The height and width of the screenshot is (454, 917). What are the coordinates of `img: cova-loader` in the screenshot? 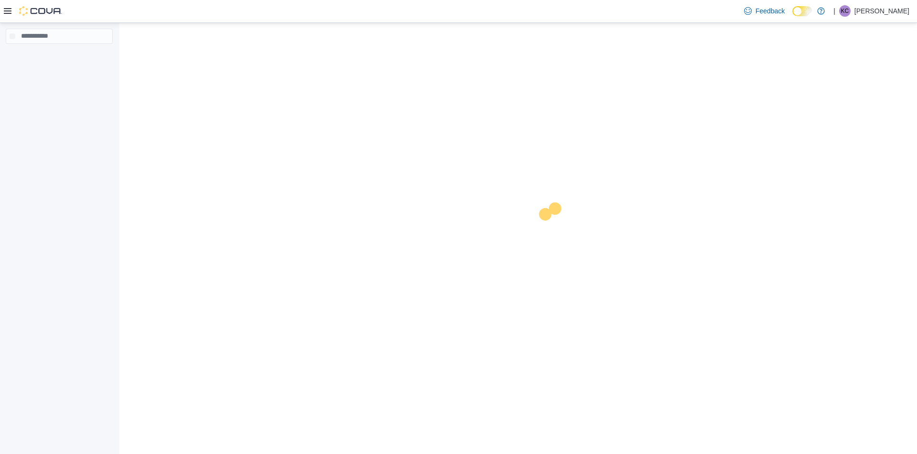 It's located at (554, 231).